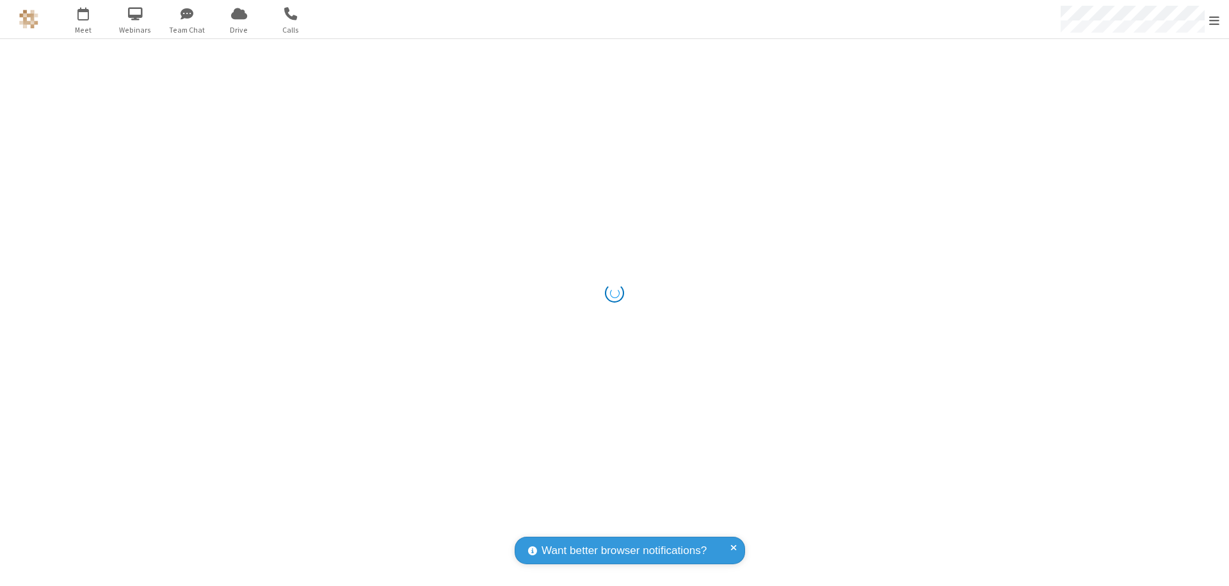  I want to click on span: Want better browser notifications?, so click(624, 551).